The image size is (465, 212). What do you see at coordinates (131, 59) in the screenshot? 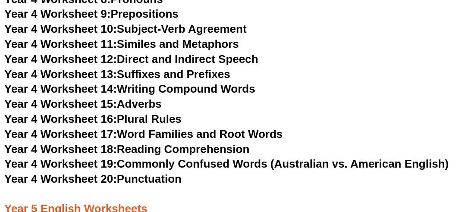
I see `a: Year 4 Worksheet 12:Direct and Indirect Speech` at bounding box center [131, 59].